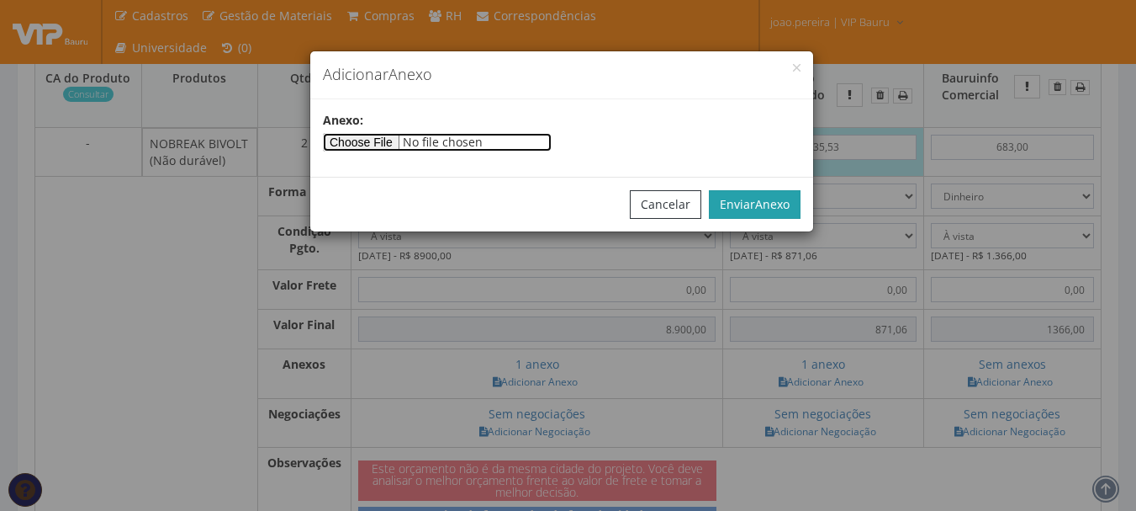 Image resolution: width=1136 pixels, height=511 pixels. What do you see at coordinates (665, 204) in the screenshot?
I see `button: Cancelar` at bounding box center [665, 204].